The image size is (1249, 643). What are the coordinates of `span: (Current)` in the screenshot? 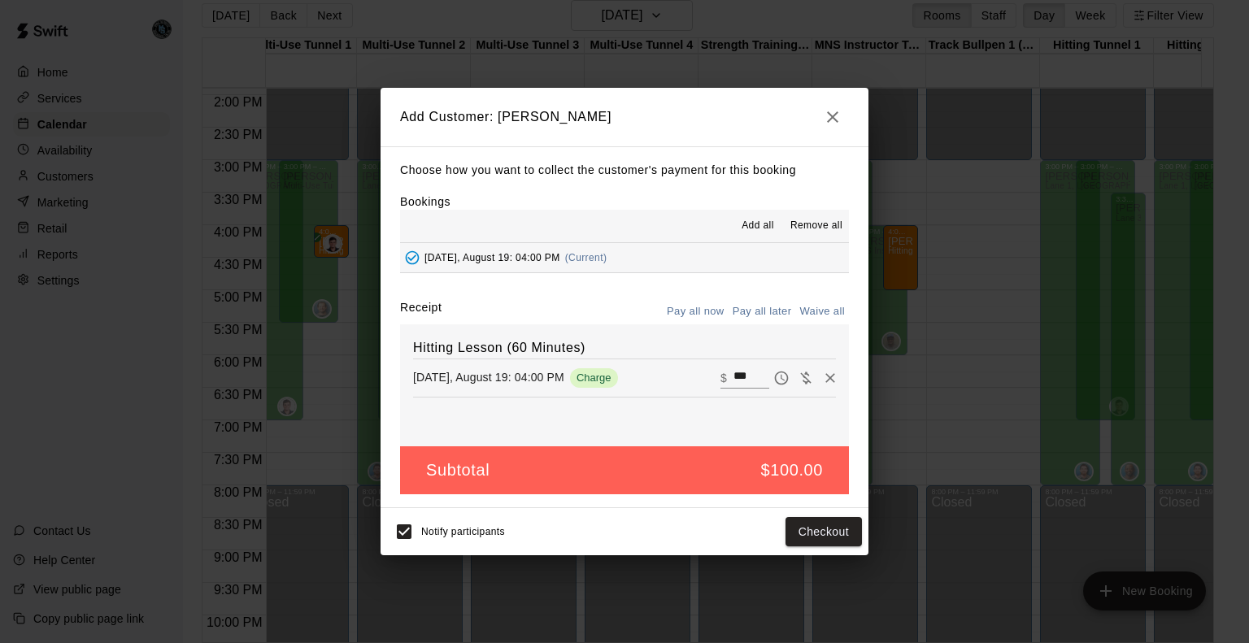 It's located at (586, 258).